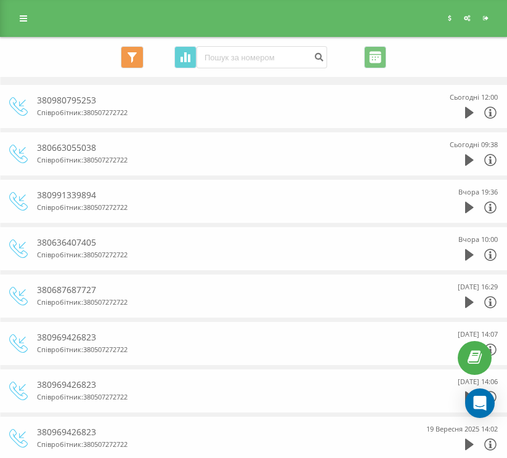 This screenshot has width=507, height=458. Describe the element at coordinates (227, 290) in the screenshot. I see `div: 380687687727` at that location.